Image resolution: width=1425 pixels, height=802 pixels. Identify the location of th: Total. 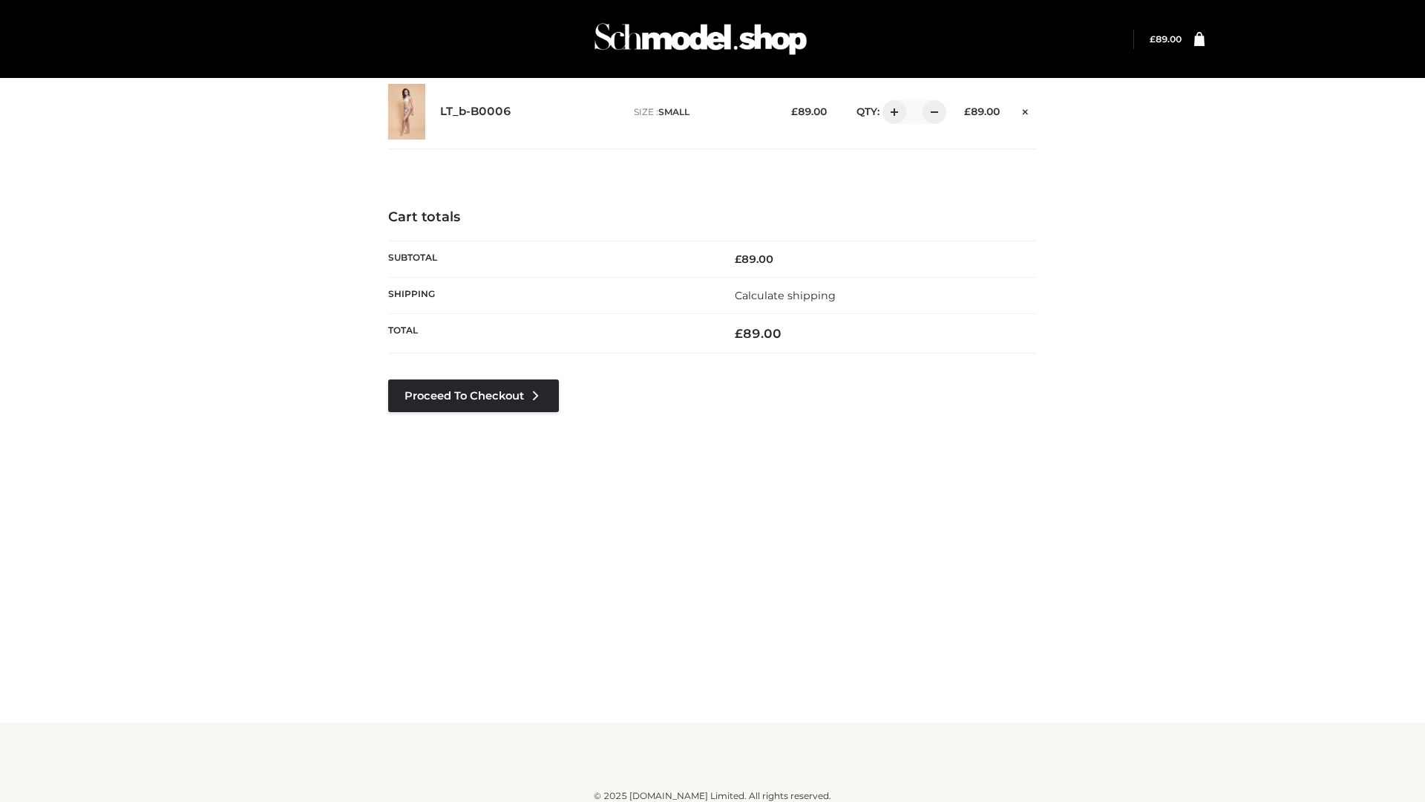
(550, 333).